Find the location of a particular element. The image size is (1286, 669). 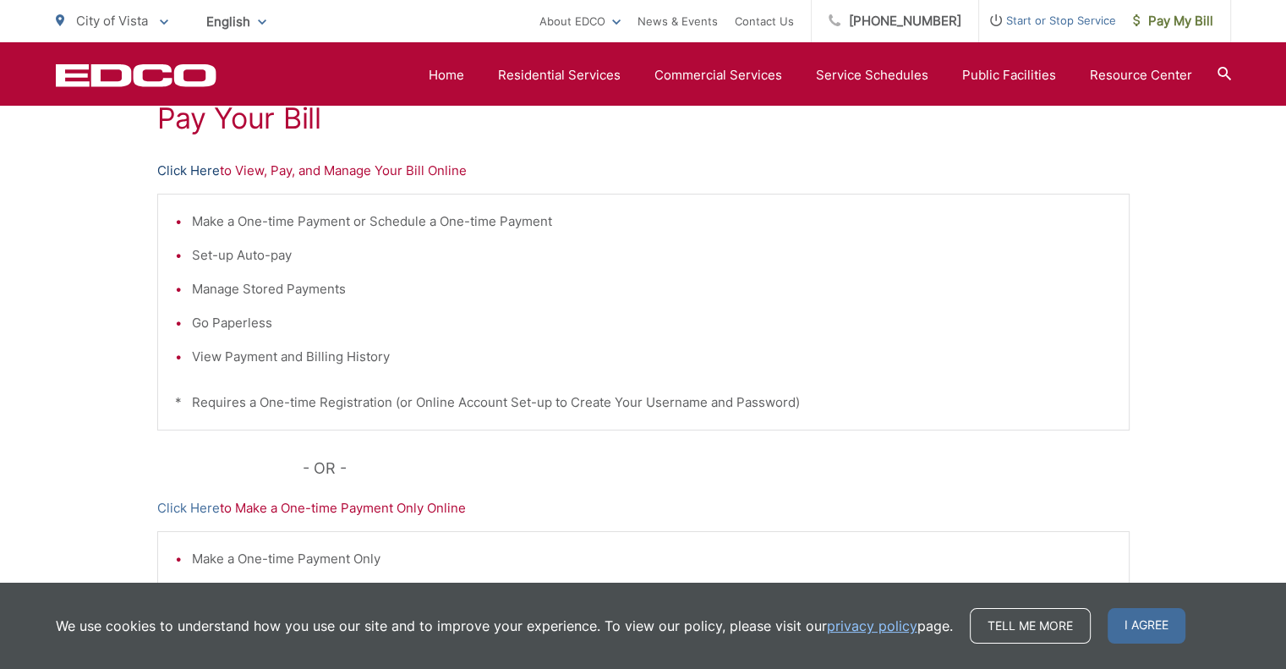

span: Pay My Bill is located at coordinates (1172, 21).